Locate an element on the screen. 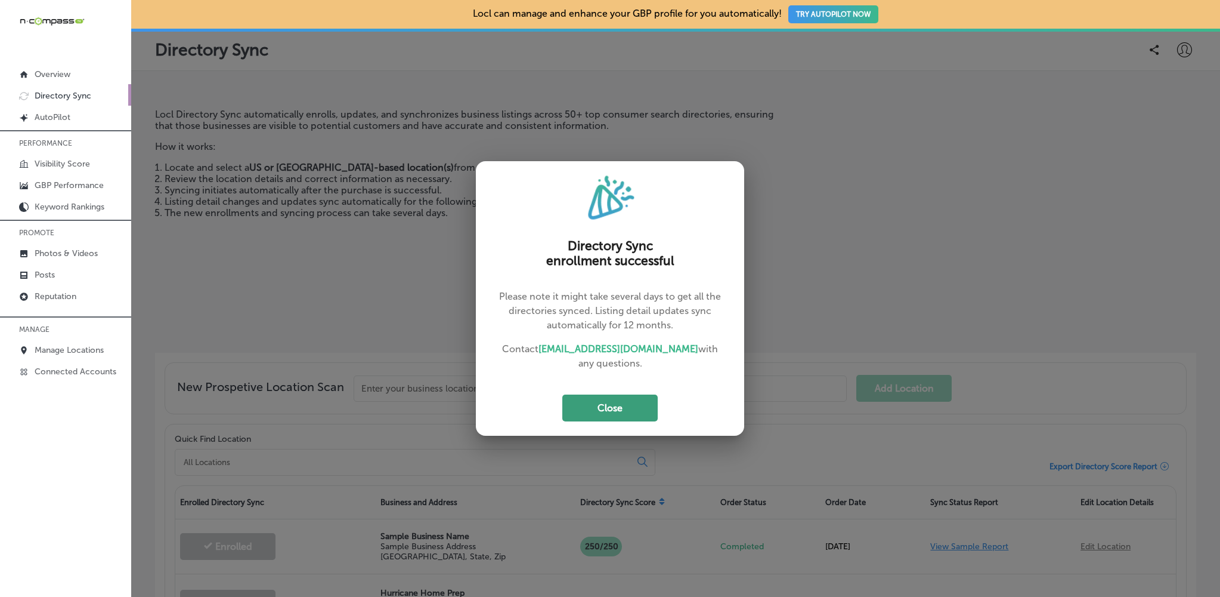 The height and width of the screenshot is (597, 1220). p: Visibility Score is located at coordinates (62, 163).